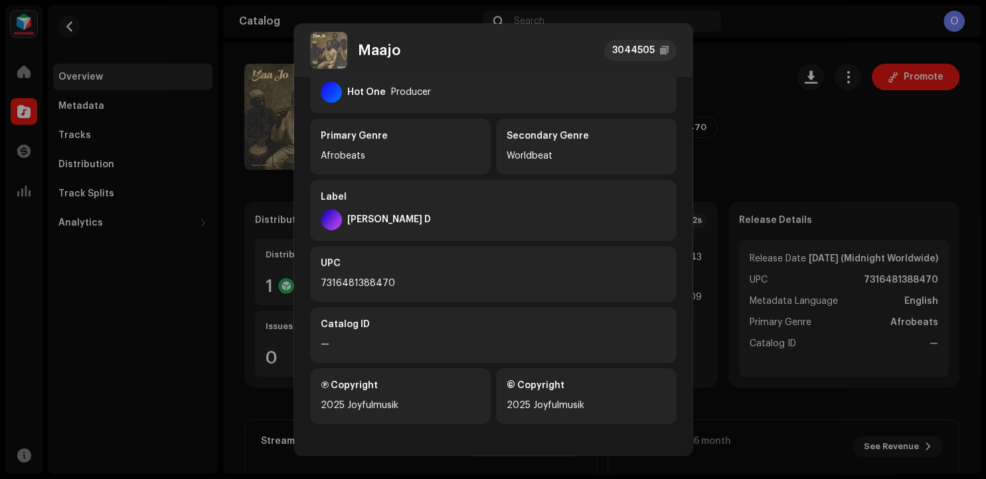 Image resolution: width=986 pixels, height=479 pixels. What do you see at coordinates (586, 136) in the screenshot?
I see `div: Secondary Genre` at bounding box center [586, 136].